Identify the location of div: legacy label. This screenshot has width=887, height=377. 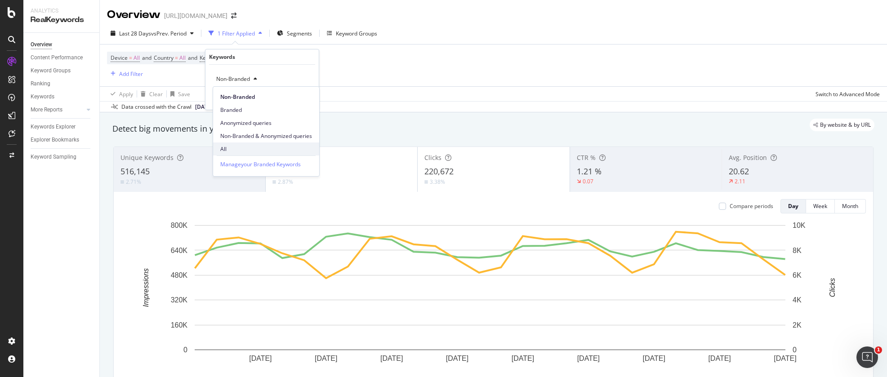
(842, 125).